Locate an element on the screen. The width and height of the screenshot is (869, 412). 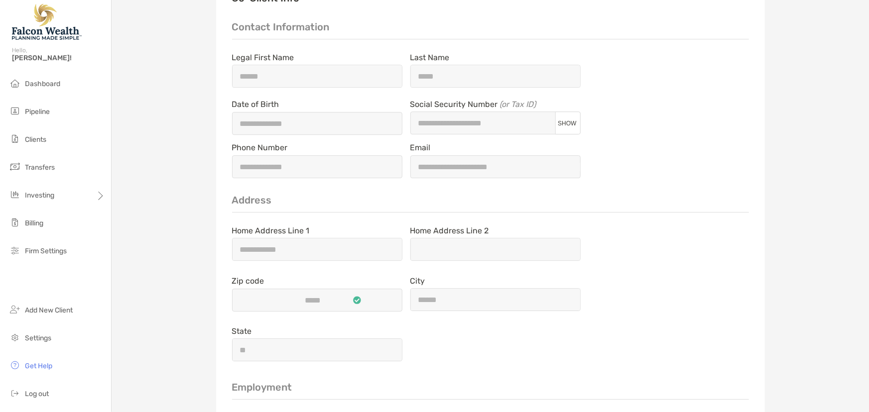
p: Contact Information is located at coordinates (491, 30).